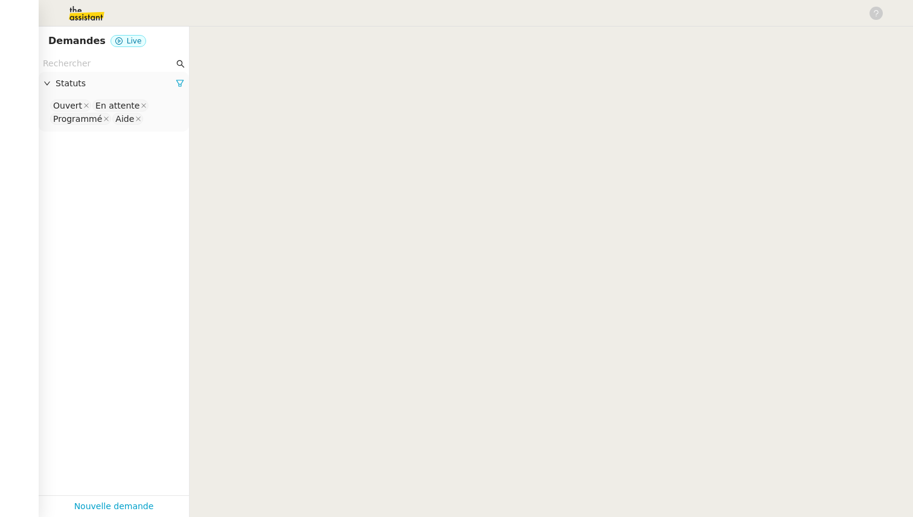 This screenshot has height=517, width=913. Describe the element at coordinates (134, 41) in the screenshot. I see `span: Live` at that location.